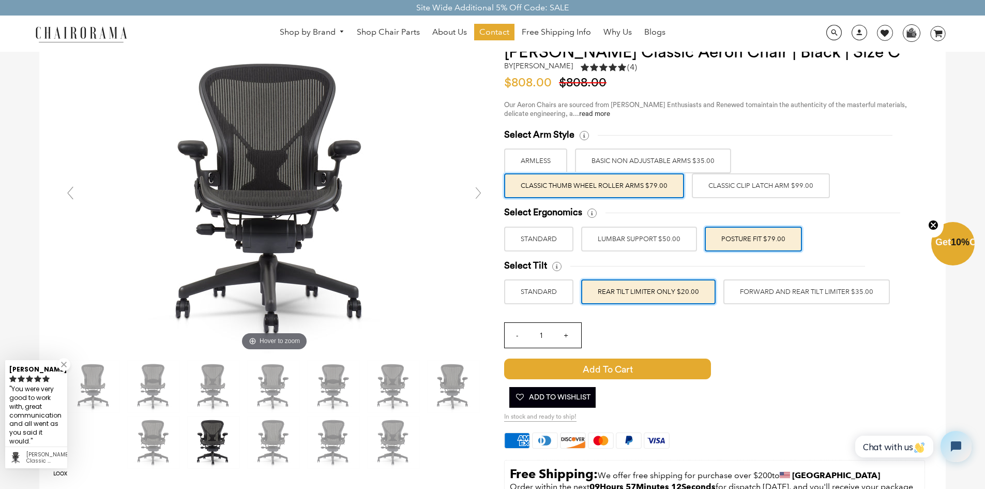 This screenshot has height=489, width=985. I want to click on span: 10%, so click(961, 242).